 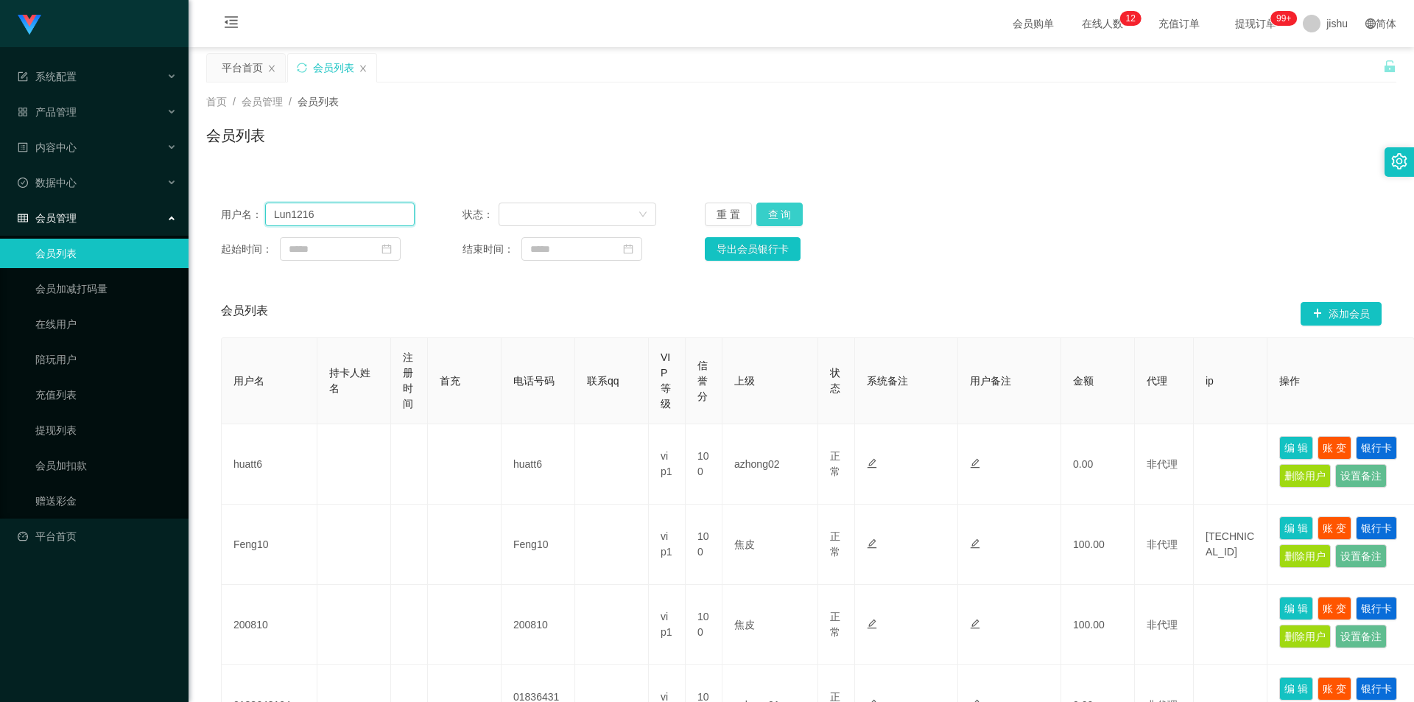 I want to click on i: 图标: form, so click(x=23, y=77).